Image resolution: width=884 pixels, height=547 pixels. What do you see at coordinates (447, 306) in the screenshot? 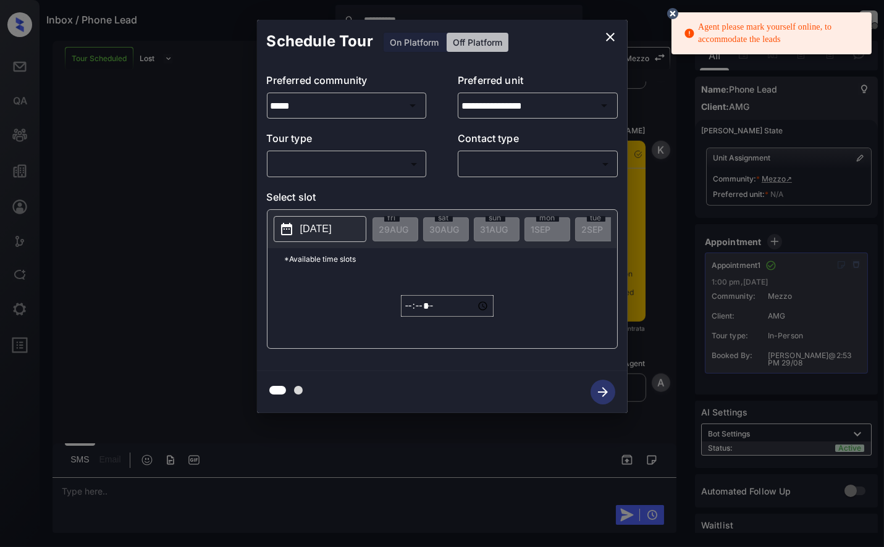
I see `div: off-platform-time-select` at bounding box center [447, 306].